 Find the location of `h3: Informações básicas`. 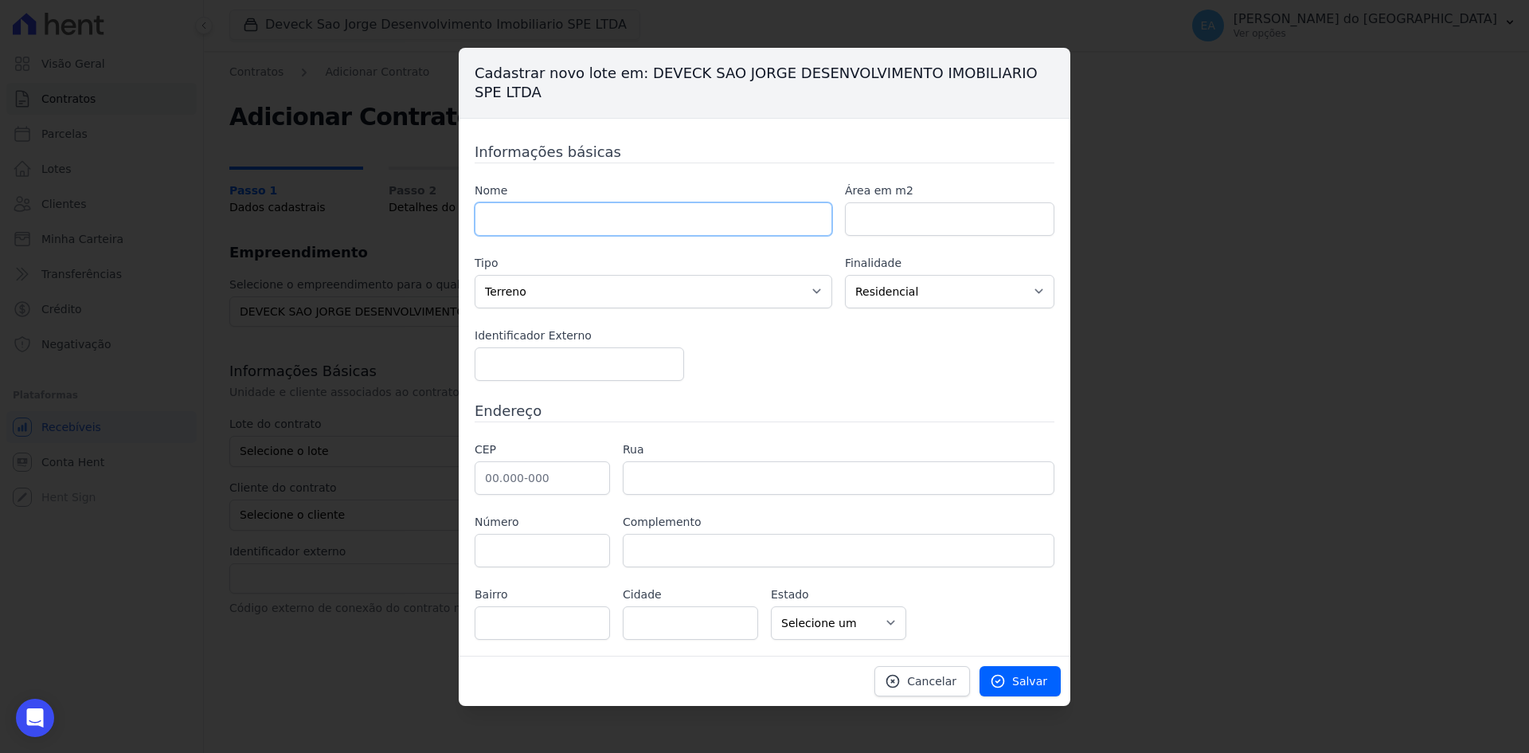

h3: Informações básicas is located at coordinates (765, 151).